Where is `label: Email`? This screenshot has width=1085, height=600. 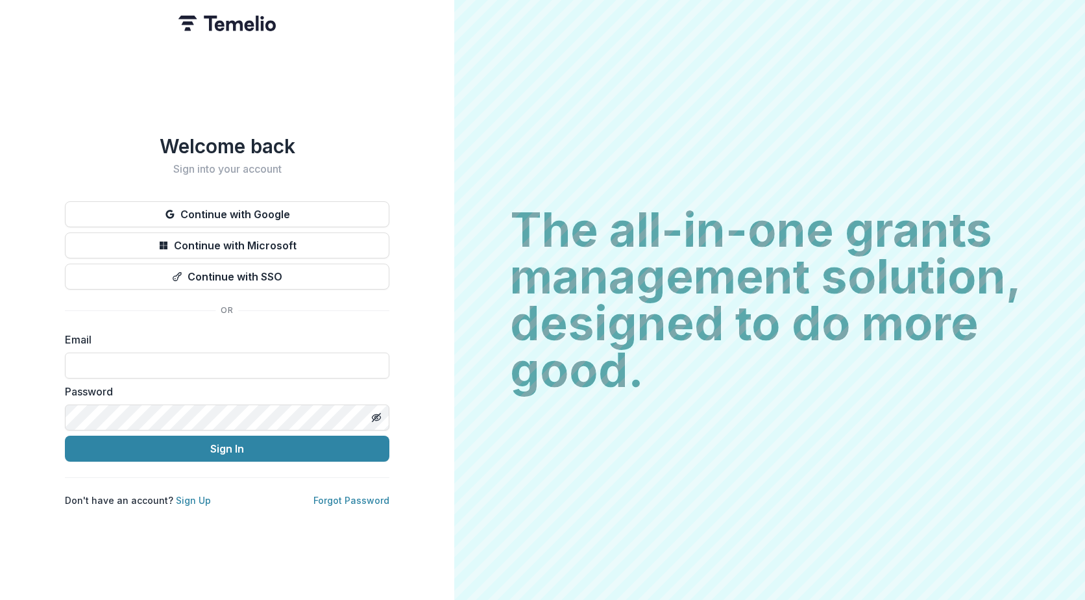 label: Email is located at coordinates (223, 339).